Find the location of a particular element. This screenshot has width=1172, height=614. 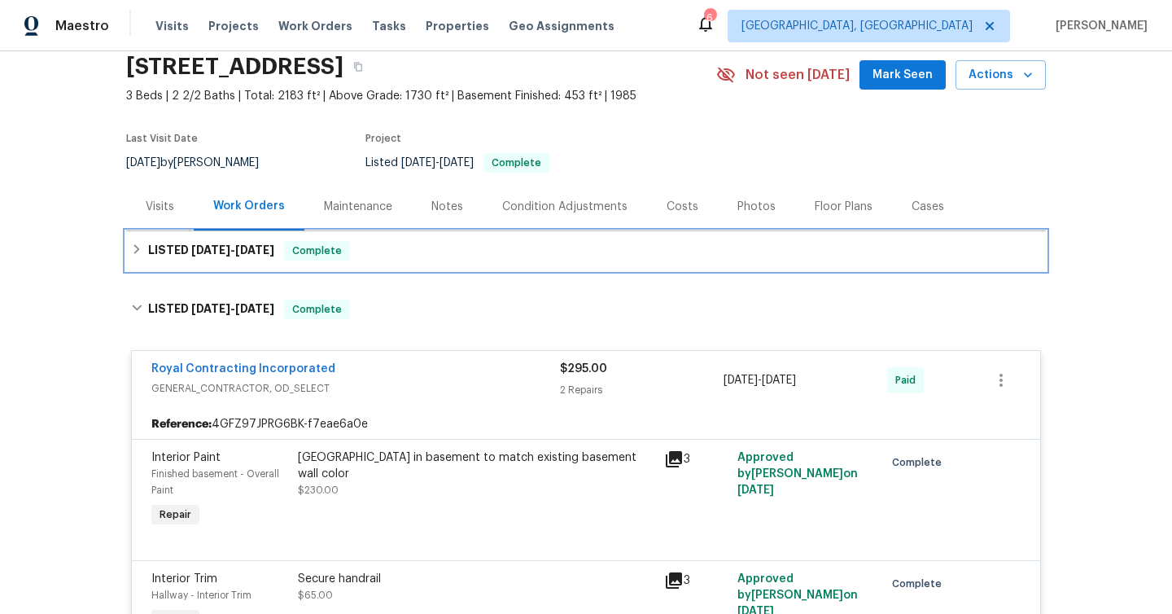

span: Last Visit Date is located at coordinates (162, 138).